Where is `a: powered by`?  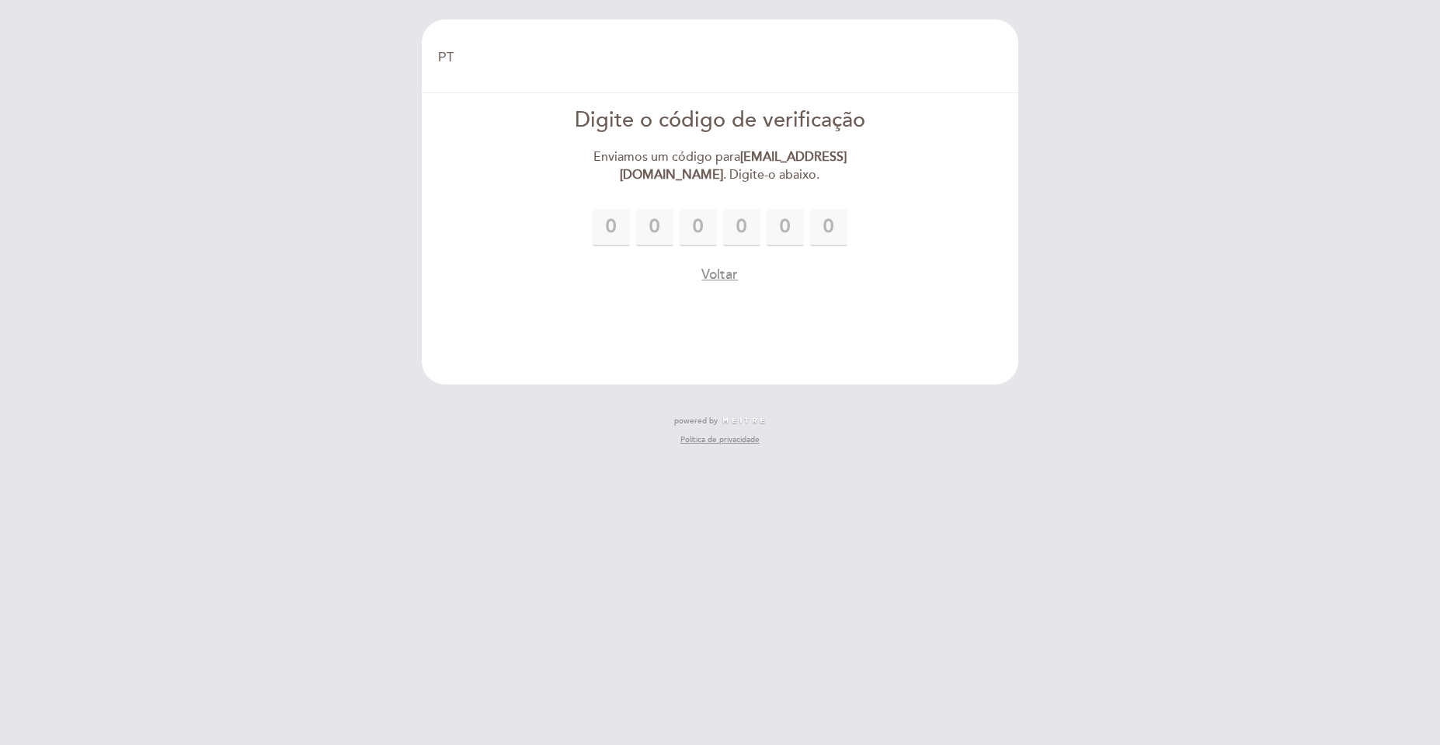
a: powered by is located at coordinates (720, 421).